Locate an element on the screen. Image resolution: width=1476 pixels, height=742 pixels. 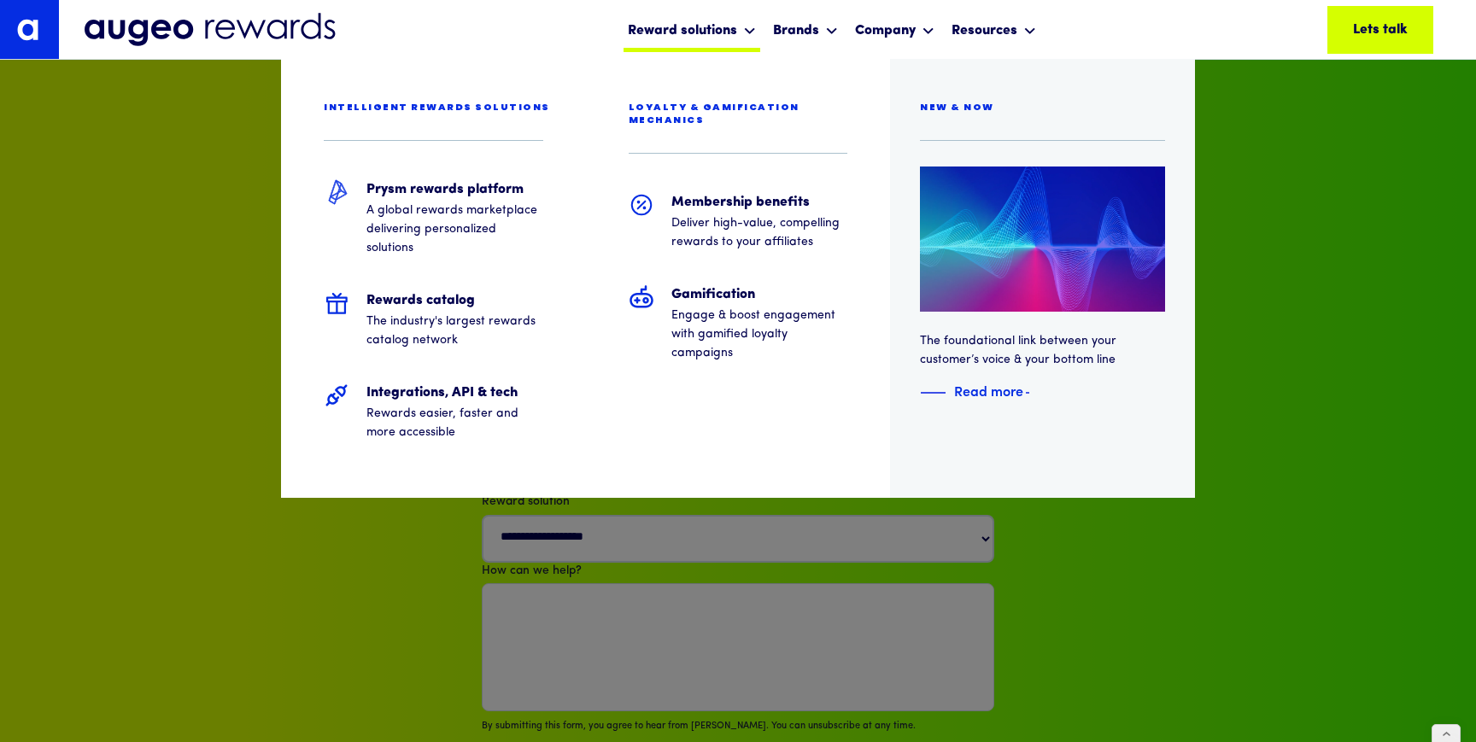
a: The foundational link between your customer’s voice & your bottom lineBlue decorative lineRead mo... is located at coordinates (1042, 284).